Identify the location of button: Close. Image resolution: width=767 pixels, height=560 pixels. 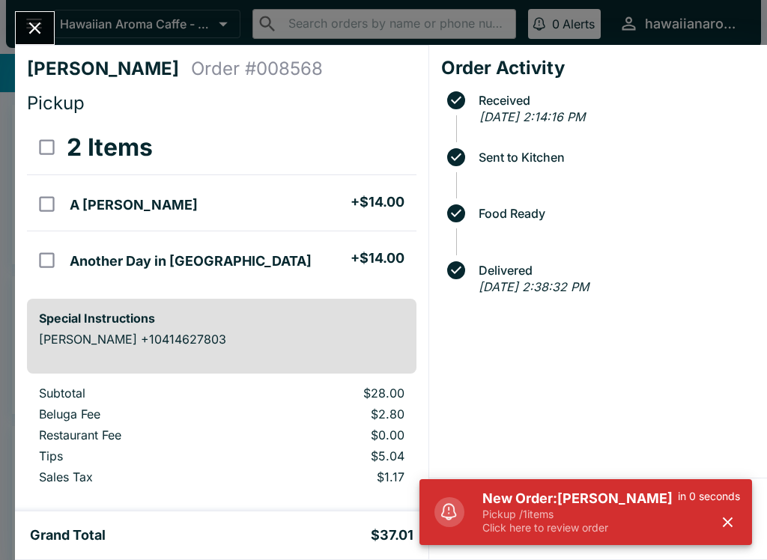
(34, 28).